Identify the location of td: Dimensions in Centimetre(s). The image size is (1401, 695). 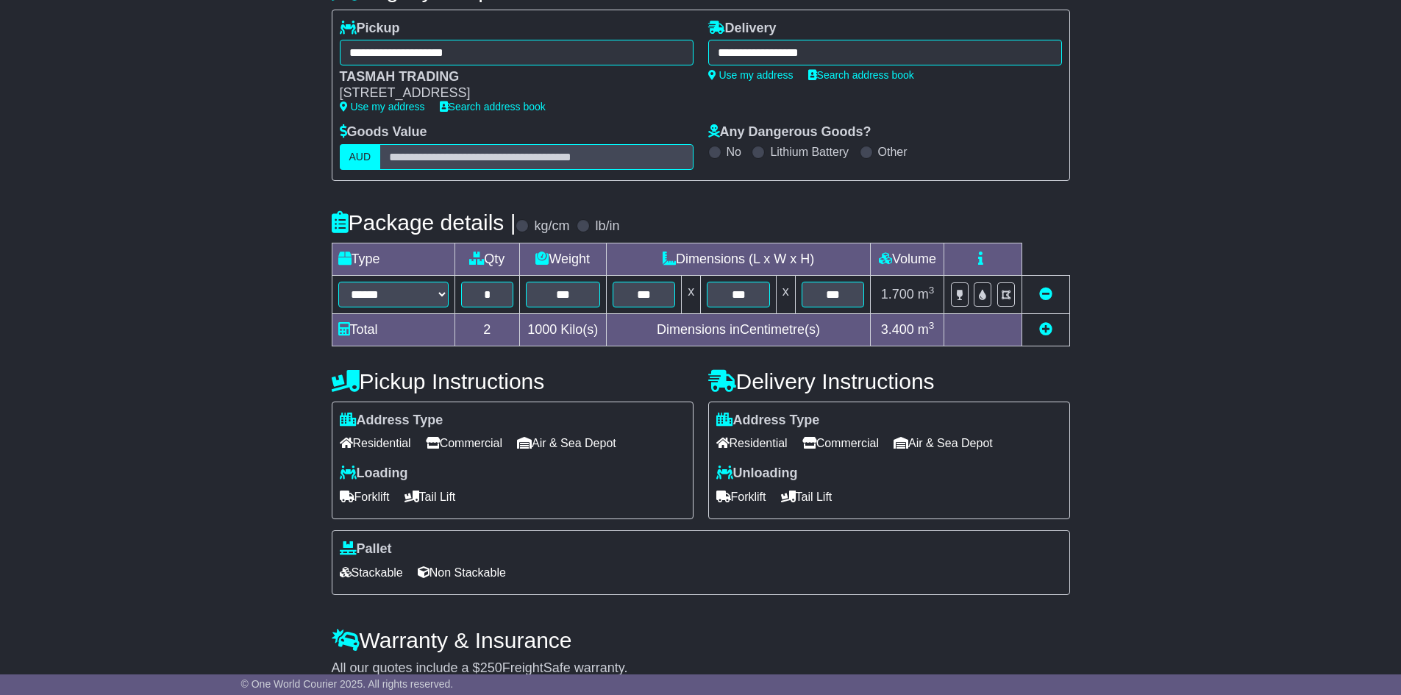
(738, 329).